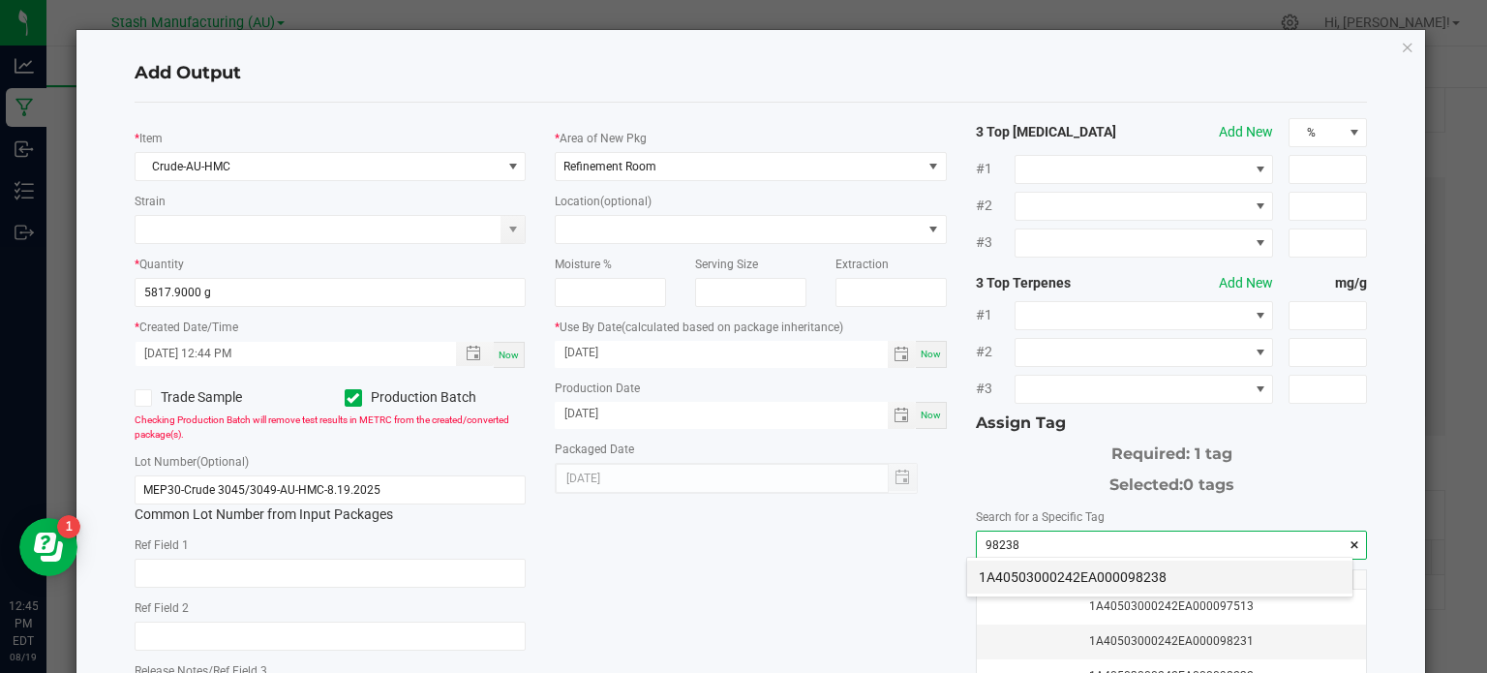 This screenshot has height=673, width=1487. What do you see at coordinates (625, 201) in the screenshot?
I see `span: (optional)` at bounding box center [625, 201].